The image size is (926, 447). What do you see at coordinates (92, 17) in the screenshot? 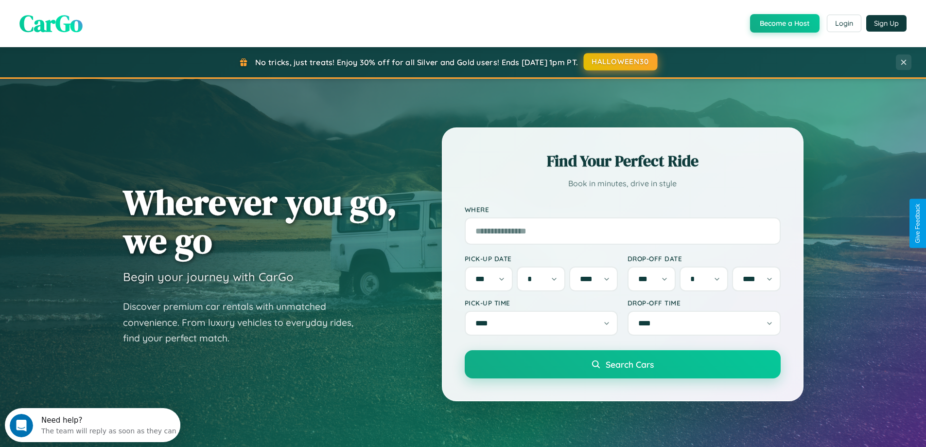
I see `div: Open Intercom Messenger` at bounding box center [92, 17].